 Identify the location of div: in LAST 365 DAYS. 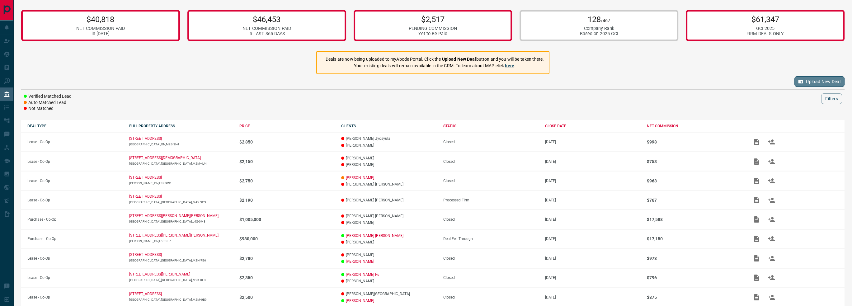
(267, 34).